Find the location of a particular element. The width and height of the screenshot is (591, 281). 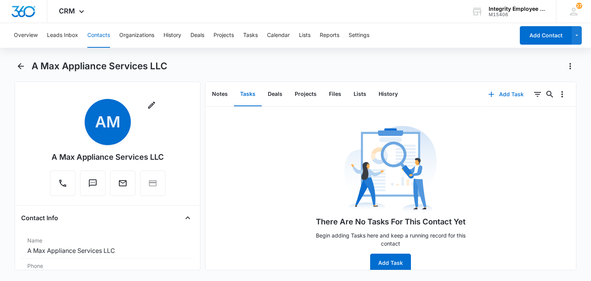

div: NameA Max Appliance Services LLC is located at coordinates (107, 246).